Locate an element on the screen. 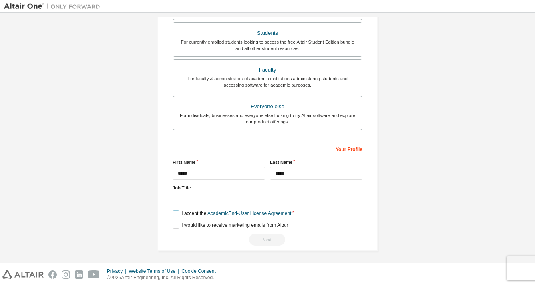  div: For currently enrolled students looking to access the free Altair Student Edition bundle and all ... is located at coordinates (267, 45).